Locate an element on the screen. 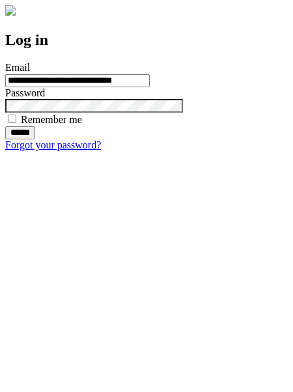 Image resolution: width=293 pixels, height=392 pixels. img: logo-4e3dc11c47720685a147b03b5a06dd966a58ff35d612b21f08c02c0306f2b779.png is located at coordinates (10, 10).